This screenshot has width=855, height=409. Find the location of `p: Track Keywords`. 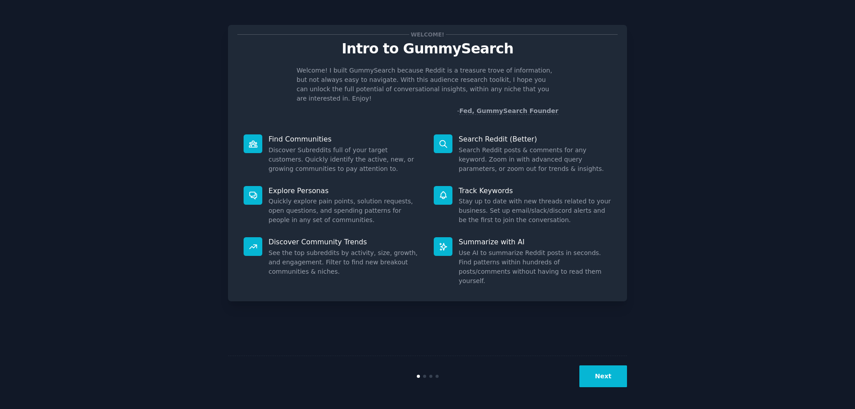

p: Track Keywords is located at coordinates (535, 191).